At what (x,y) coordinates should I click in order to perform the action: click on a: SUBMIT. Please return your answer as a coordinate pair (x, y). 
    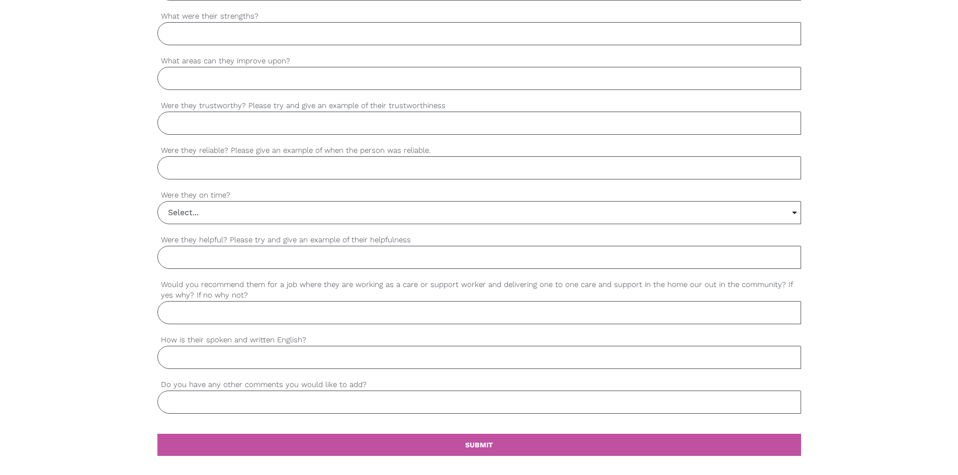
    Looking at the image, I should click on (479, 445).